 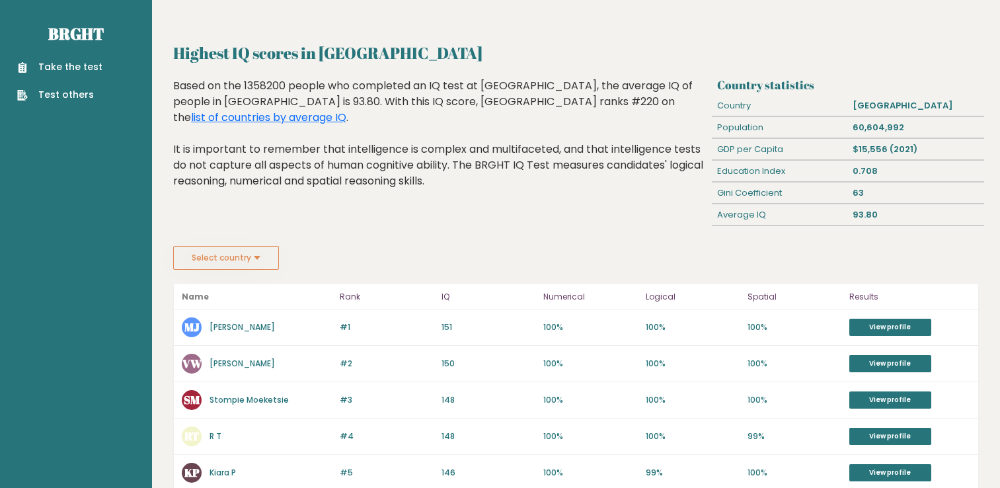 I want to click on button: Select country, so click(x=226, y=258).